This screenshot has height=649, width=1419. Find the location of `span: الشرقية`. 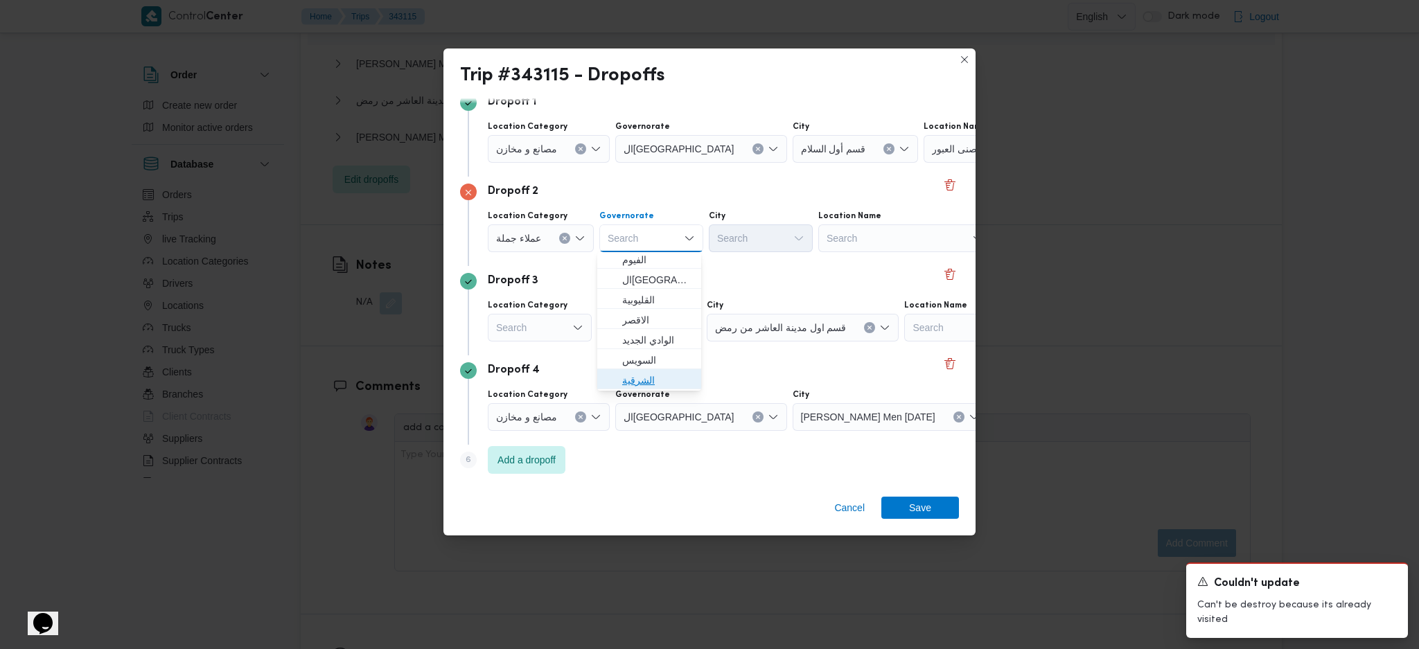

span: الشرقية is located at coordinates (658, 381).